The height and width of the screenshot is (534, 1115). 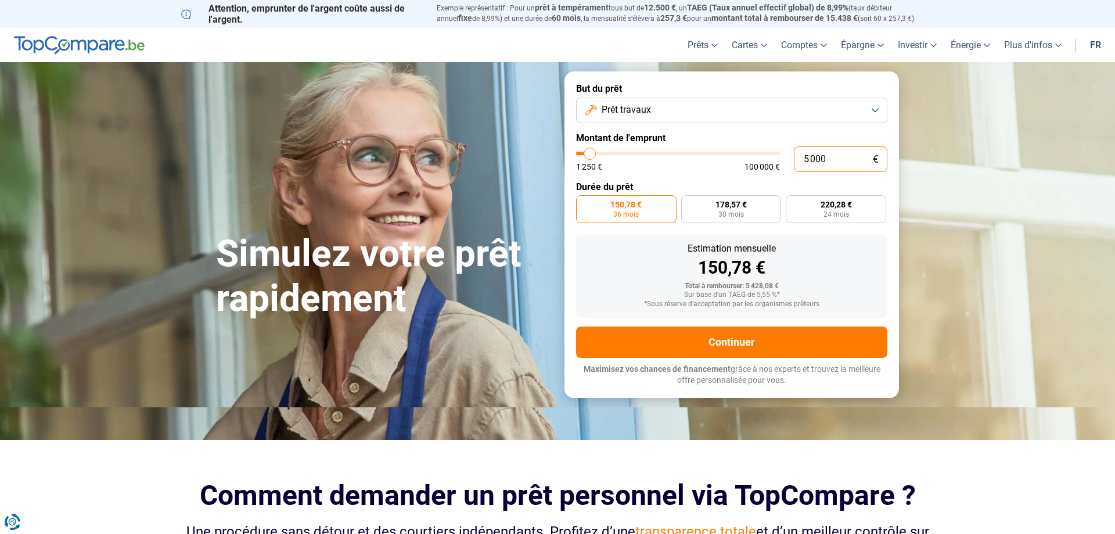 I want to click on span: 36 mois, so click(x=626, y=214).